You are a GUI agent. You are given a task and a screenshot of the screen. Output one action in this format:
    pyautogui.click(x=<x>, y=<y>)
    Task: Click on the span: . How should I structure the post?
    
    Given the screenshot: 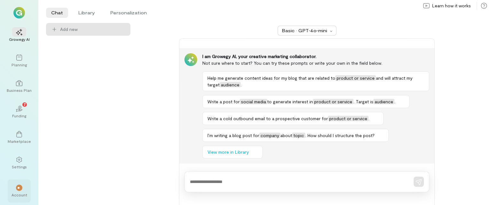 What is the action you would take?
    pyautogui.click(x=340, y=135)
    